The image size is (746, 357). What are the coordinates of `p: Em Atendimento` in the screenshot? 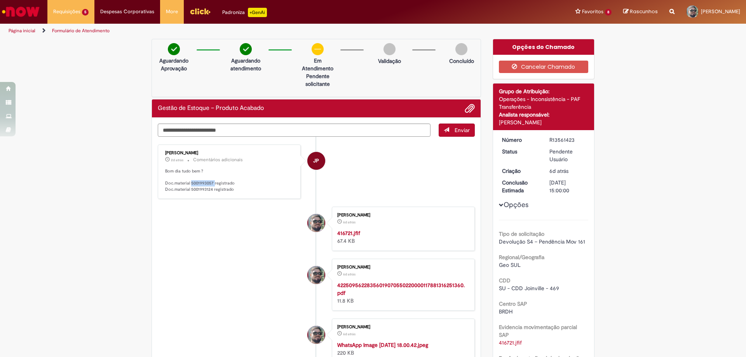 It's located at (318, 65).